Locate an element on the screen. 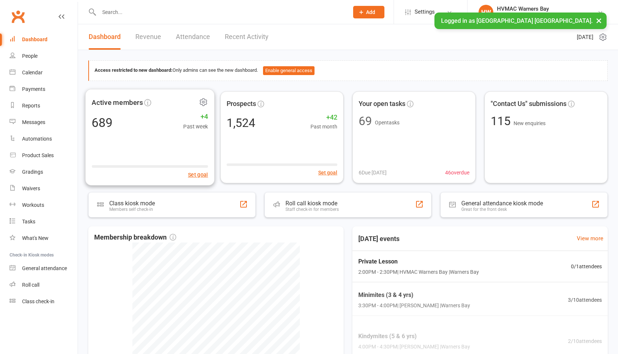 This screenshot has width=618, height=354. div: Messages is located at coordinates (33, 122).